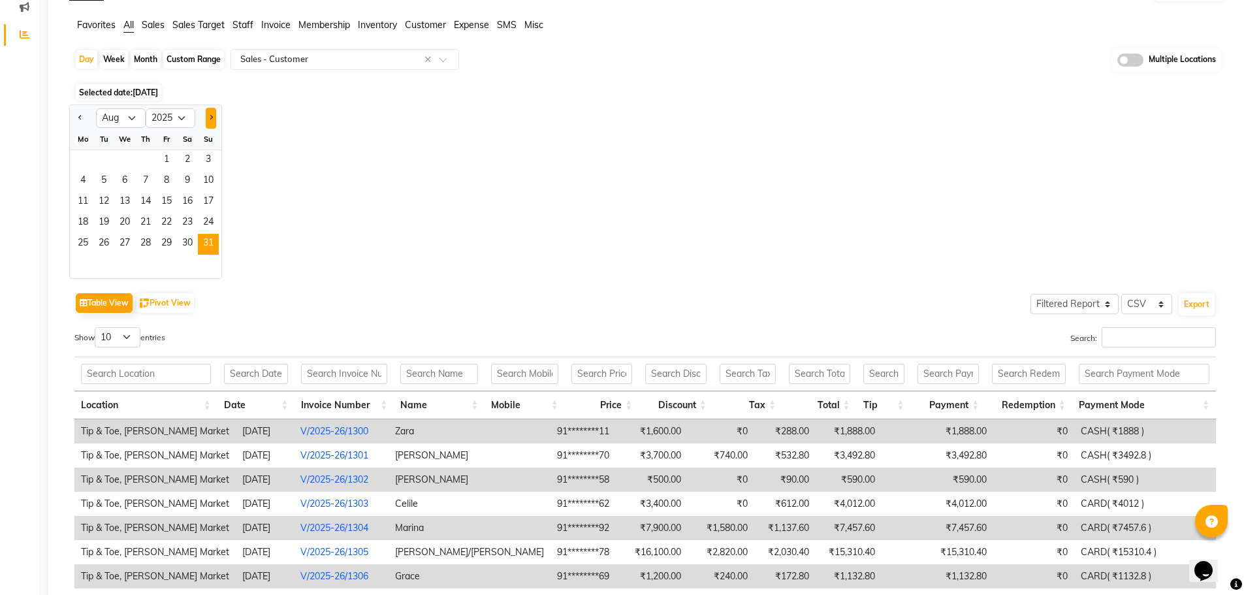 This screenshot has width=1244, height=595. Describe the element at coordinates (654, 479) in the screenshot. I see `td: ₹500.00` at that location.